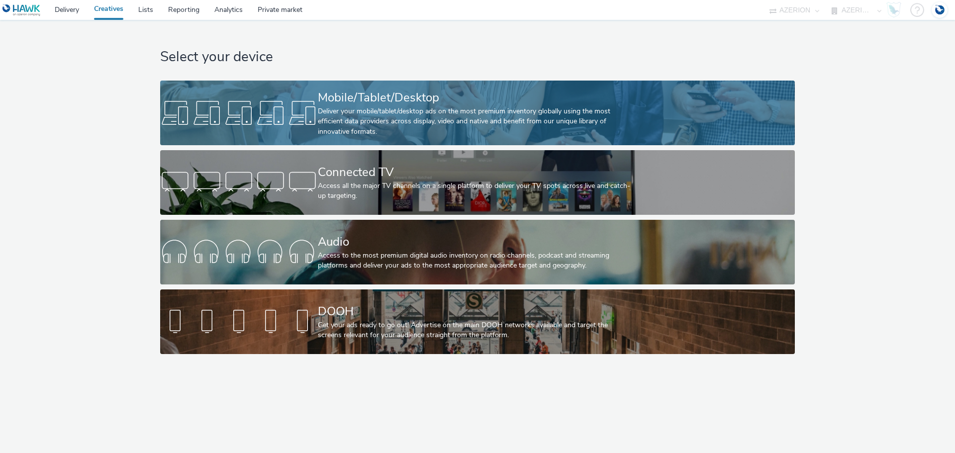 This screenshot has height=453, width=955. I want to click on div: Hawk Academy, so click(894, 10).